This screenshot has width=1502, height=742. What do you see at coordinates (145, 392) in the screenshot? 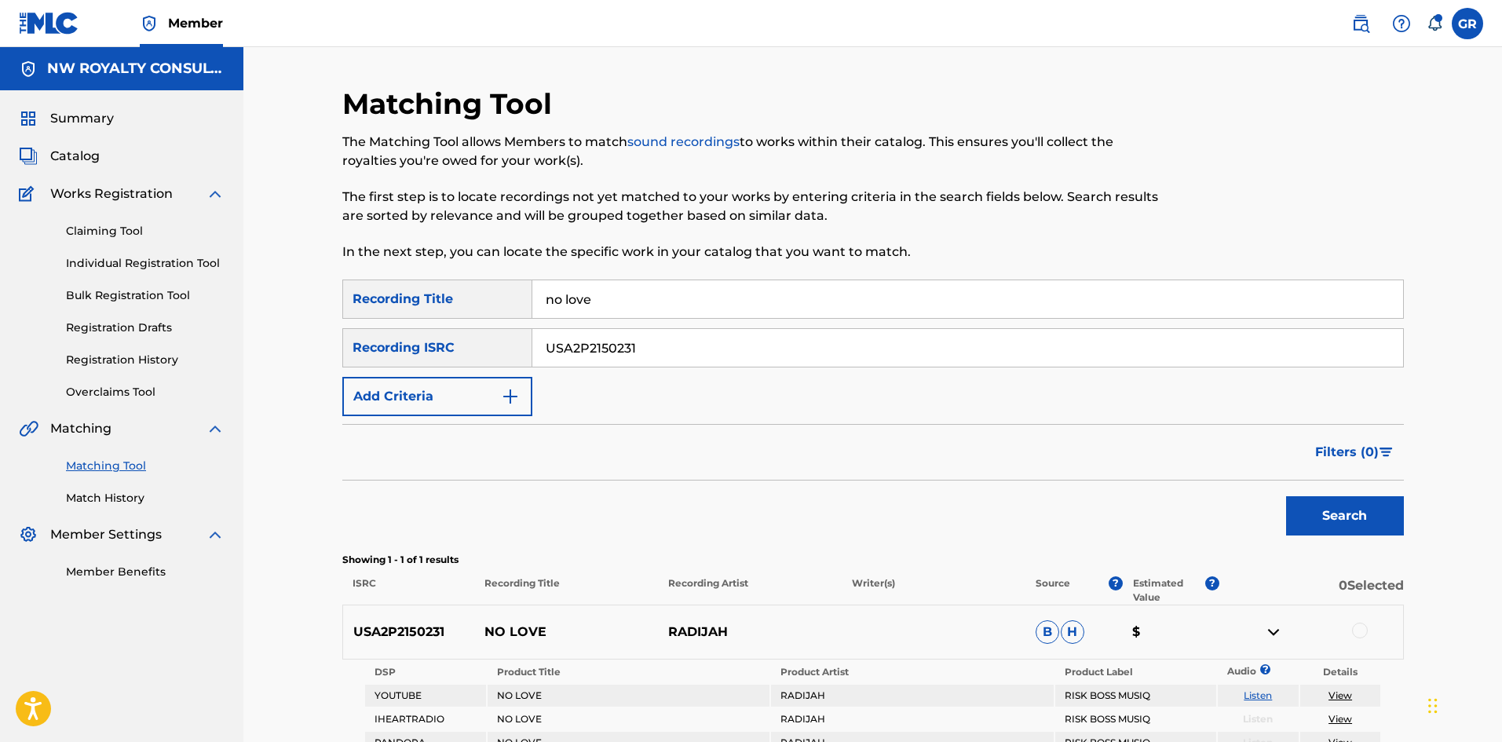
I see `a: Overclaims Tool` at bounding box center [145, 392].